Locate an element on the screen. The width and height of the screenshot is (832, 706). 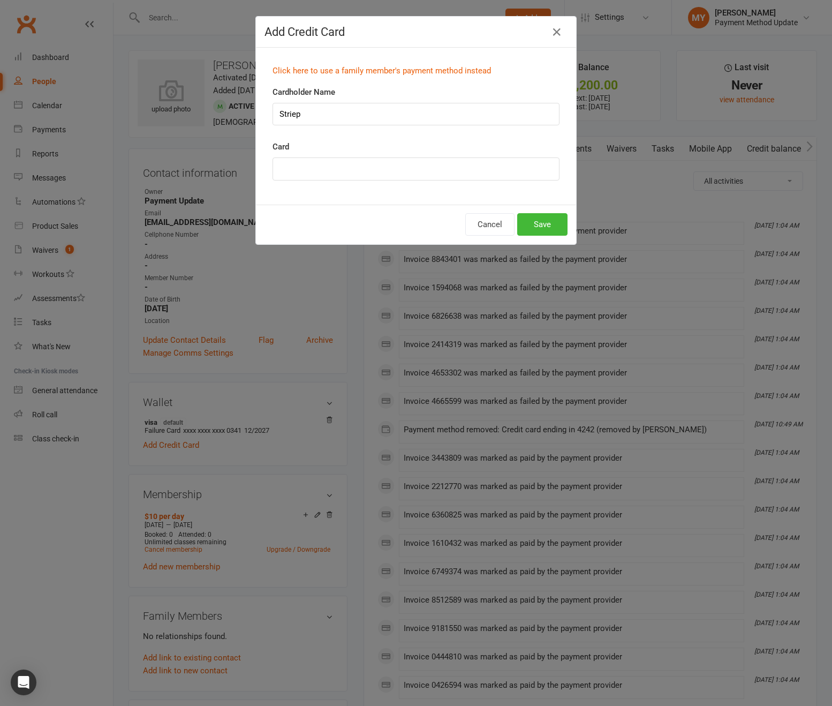
label: Card is located at coordinates (280, 147).